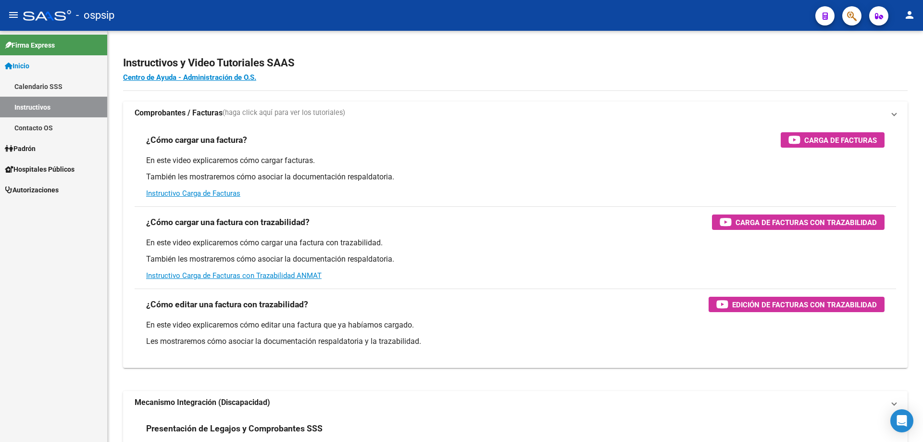 The image size is (923, 442). Describe the element at coordinates (840, 140) in the screenshot. I see `span: Carga de Facturas` at that location.